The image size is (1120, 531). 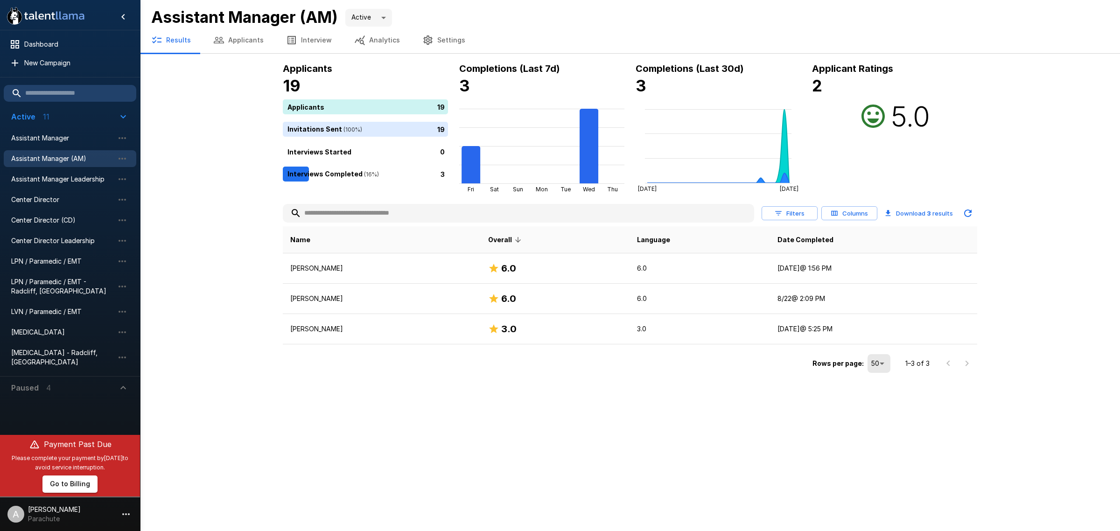 I want to click on span: Overall, so click(x=506, y=240).